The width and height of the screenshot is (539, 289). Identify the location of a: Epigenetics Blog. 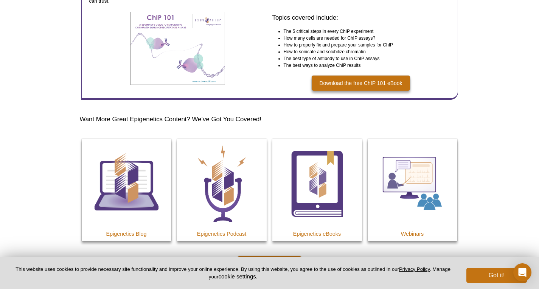
(126, 190).